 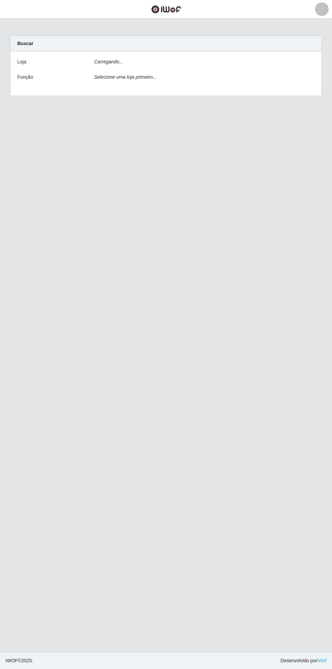 I want to click on label: Loja, so click(x=22, y=62).